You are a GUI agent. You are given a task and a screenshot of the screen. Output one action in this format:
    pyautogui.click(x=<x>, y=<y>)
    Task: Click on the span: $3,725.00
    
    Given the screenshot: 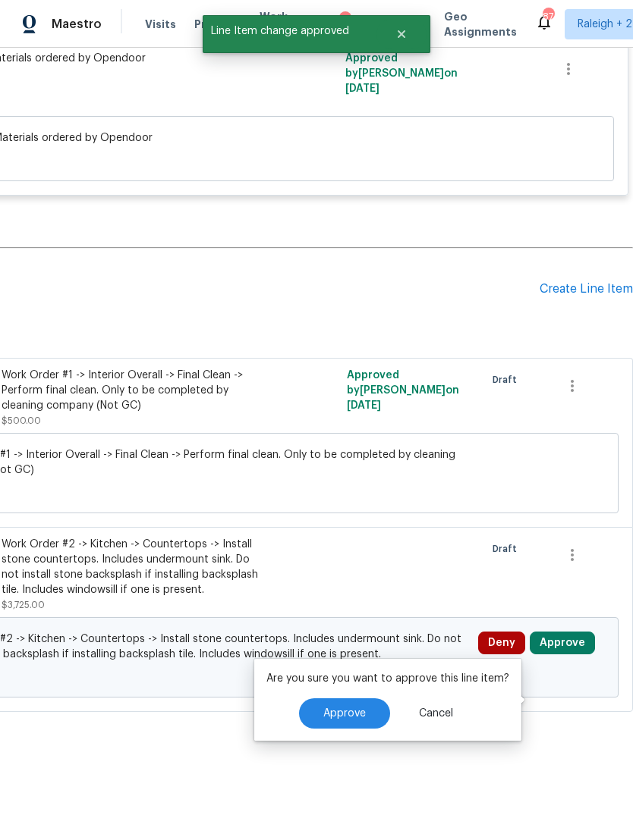 What is the action you would take?
    pyautogui.click(x=23, y=605)
    